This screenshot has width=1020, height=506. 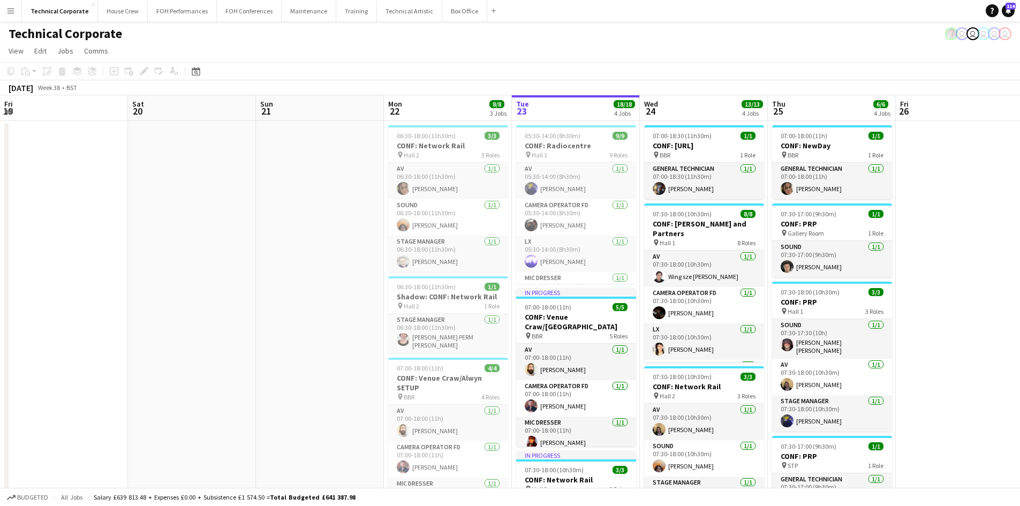 I want to click on div: In progress, so click(x=576, y=455).